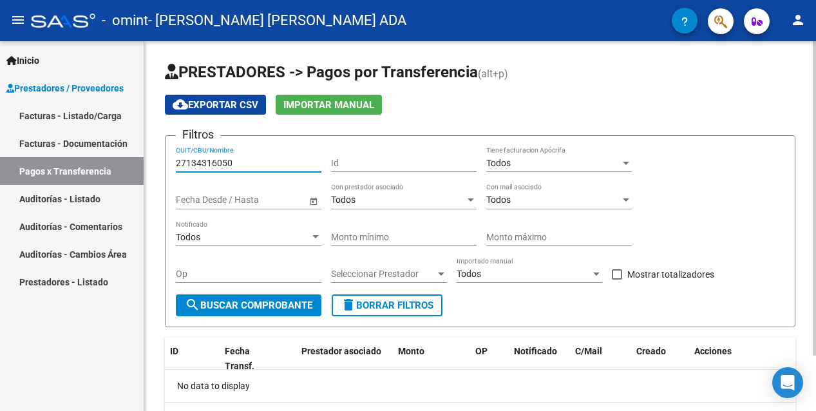 The image size is (816, 411). I want to click on datatable-header-cell: Acciones, so click(747, 359).